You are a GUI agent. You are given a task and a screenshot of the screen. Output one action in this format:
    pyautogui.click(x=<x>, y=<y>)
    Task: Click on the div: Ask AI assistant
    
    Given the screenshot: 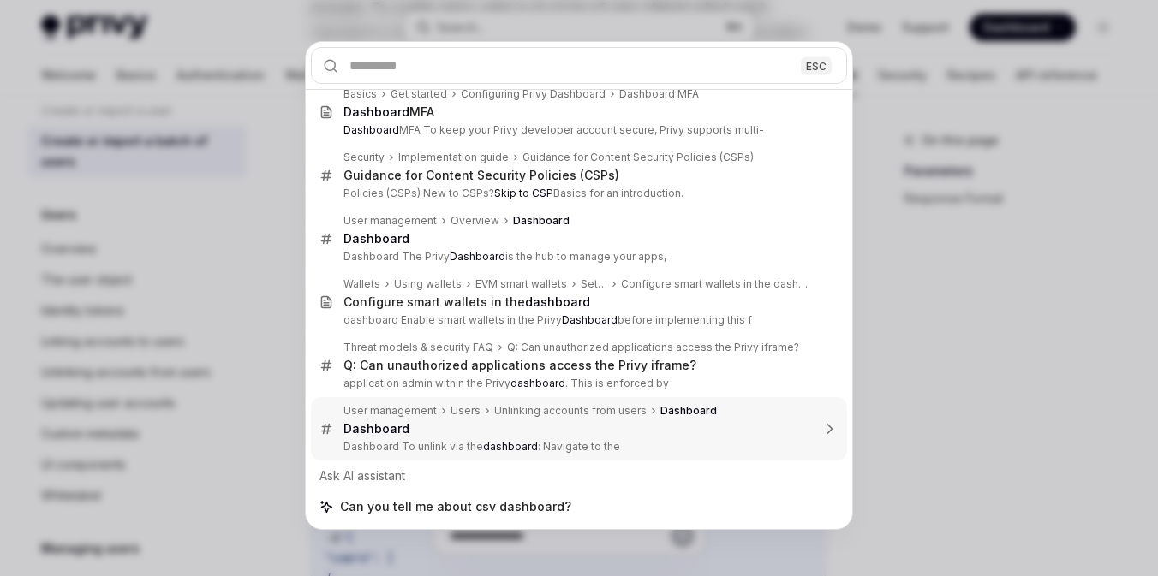 What is the action you would take?
    pyautogui.click(x=579, y=476)
    